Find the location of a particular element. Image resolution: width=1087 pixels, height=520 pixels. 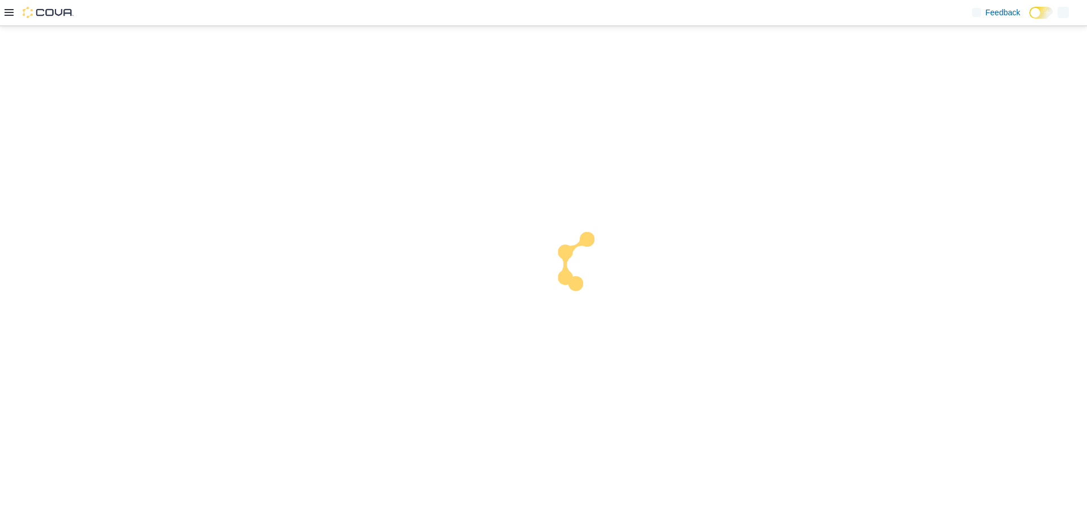

span: Feedback is located at coordinates (1002, 12).